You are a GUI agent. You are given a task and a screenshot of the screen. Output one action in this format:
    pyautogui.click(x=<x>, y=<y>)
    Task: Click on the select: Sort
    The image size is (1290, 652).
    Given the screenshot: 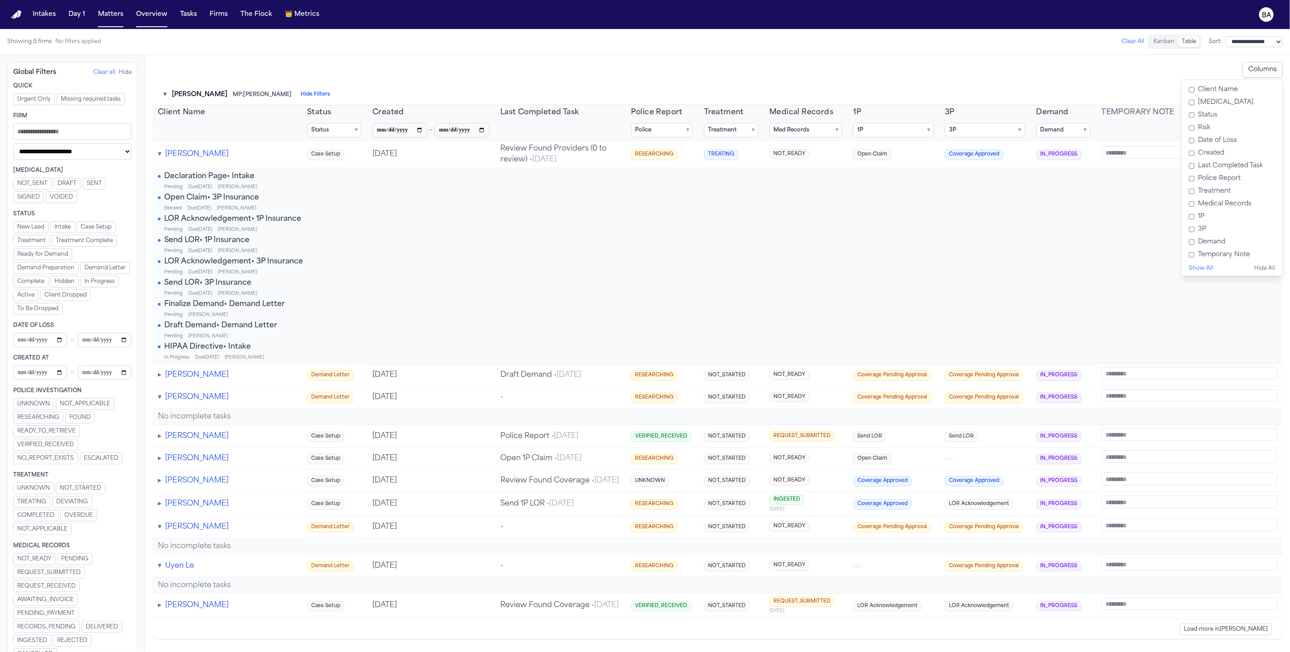 What is the action you would take?
    pyautogui.click(x=1254, y=42)
    